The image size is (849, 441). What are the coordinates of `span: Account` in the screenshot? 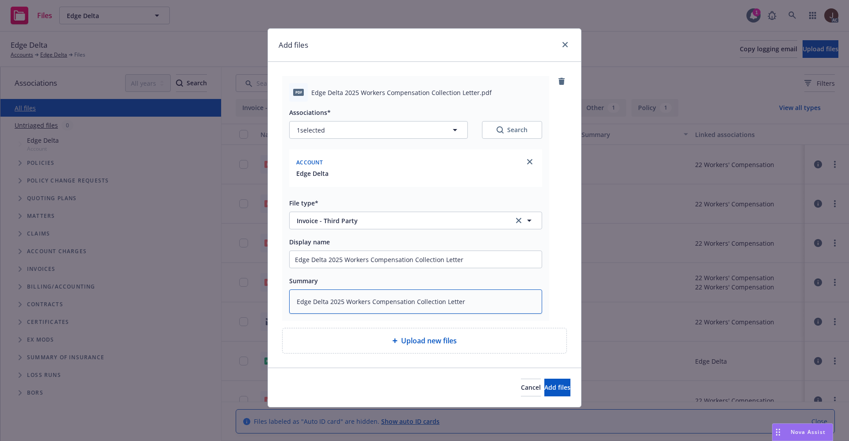 It's located at (309, 162).